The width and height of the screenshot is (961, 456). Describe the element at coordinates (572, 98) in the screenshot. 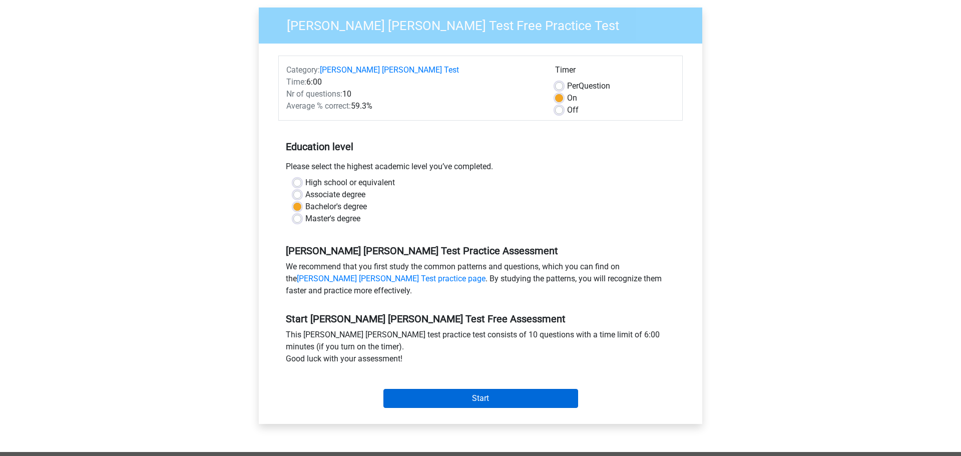

I see `label: On` at that location.